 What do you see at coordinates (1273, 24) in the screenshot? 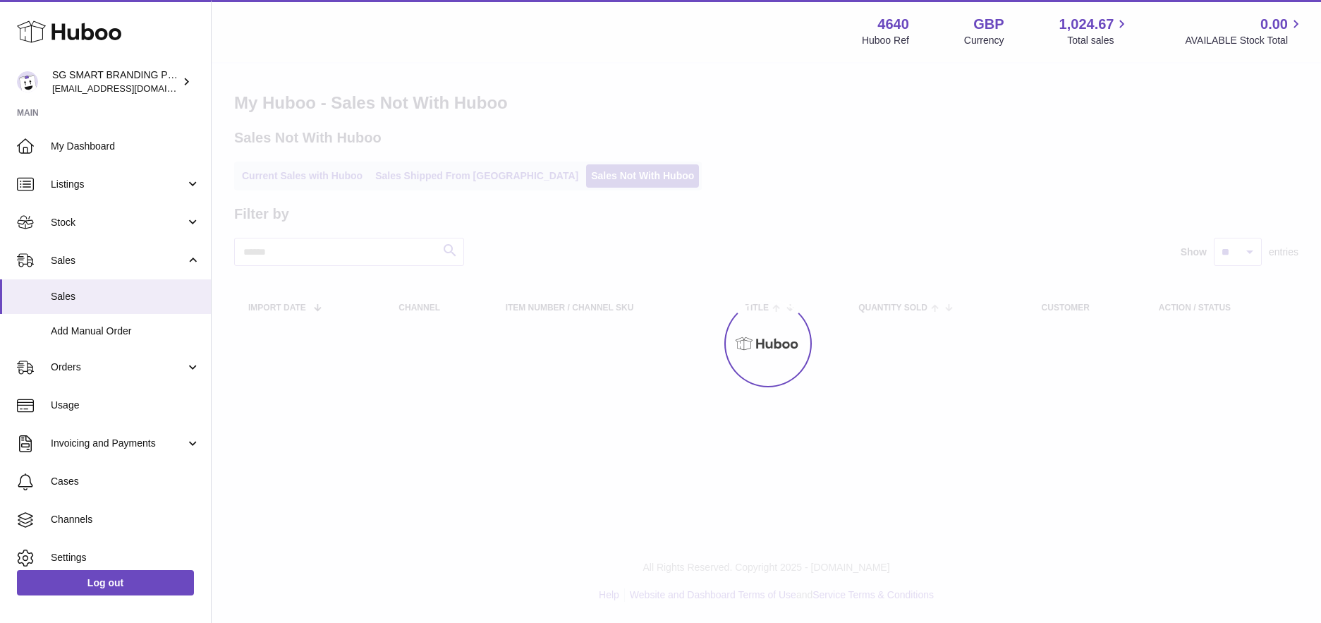
I see `span: 0.00` at bounding box center [1273, 24].